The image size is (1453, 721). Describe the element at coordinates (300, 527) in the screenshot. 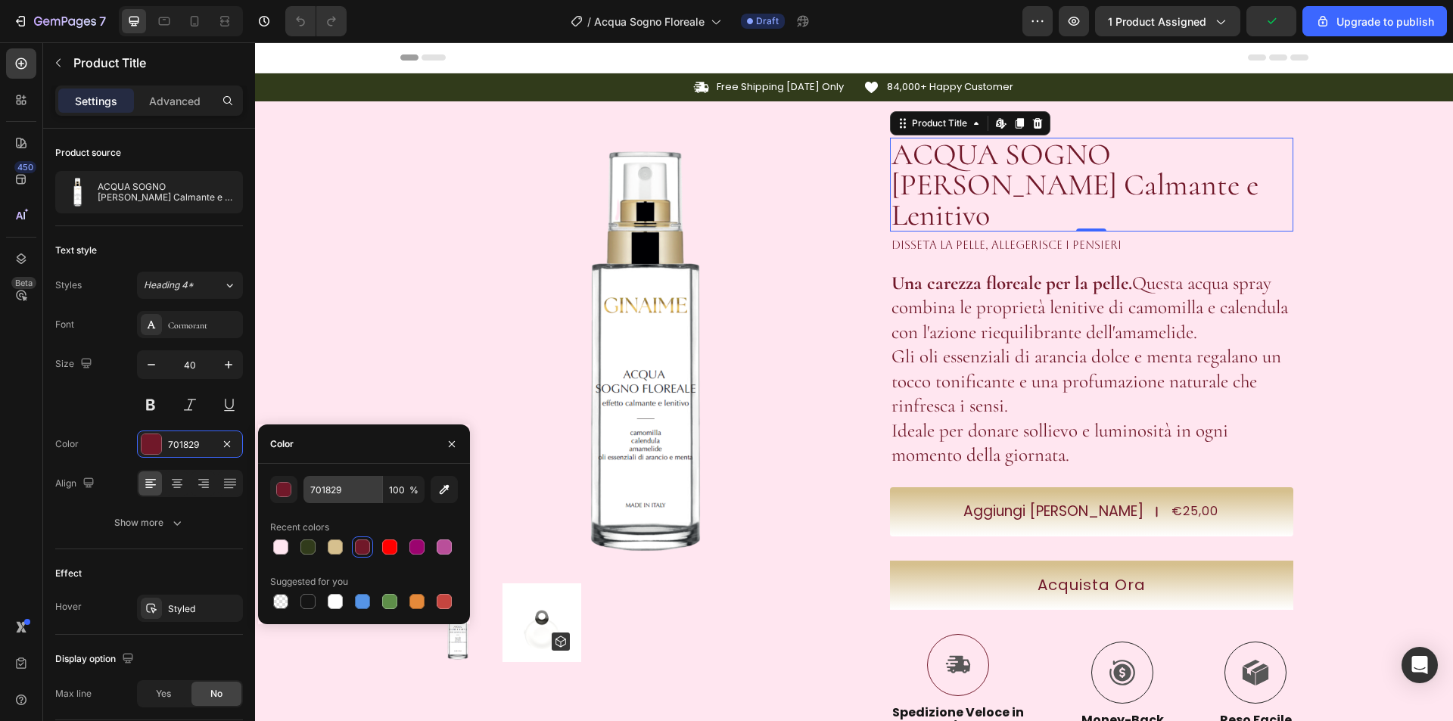

I see `div: Recent colors` at that location.